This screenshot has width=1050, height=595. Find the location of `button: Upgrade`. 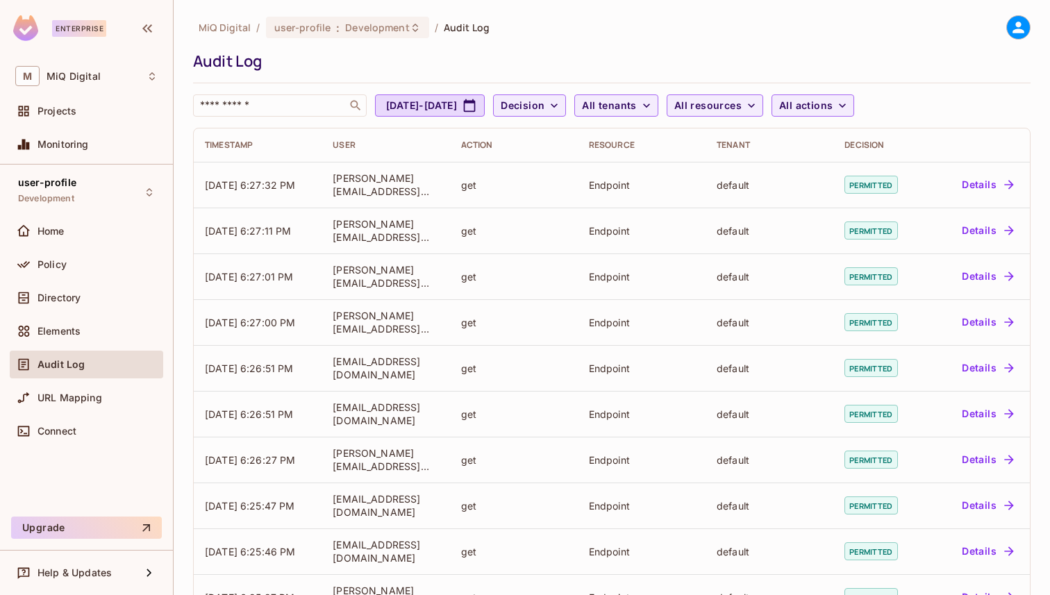

button: Upgrade is located at coordinates (86, 528).